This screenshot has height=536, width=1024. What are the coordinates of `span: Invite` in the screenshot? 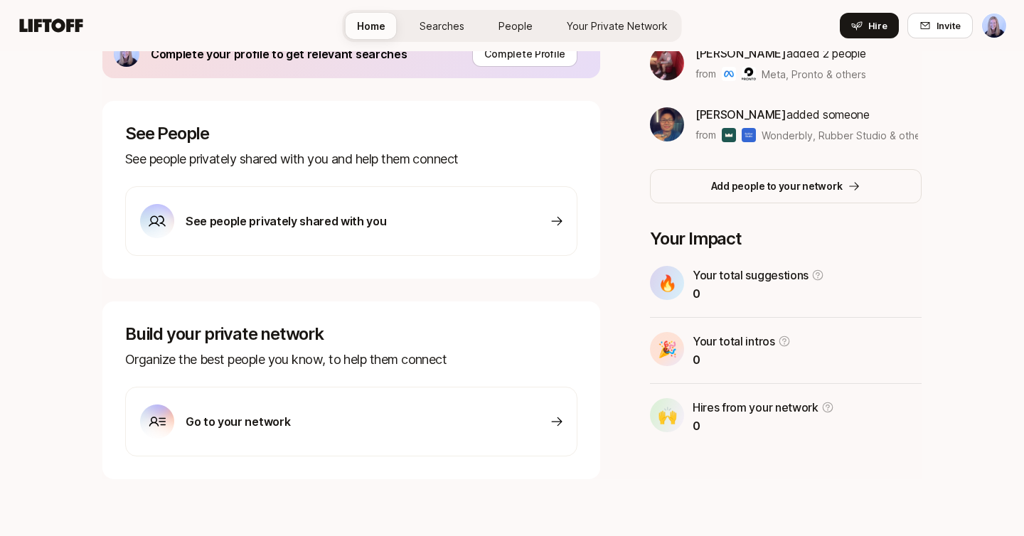 It's located at (949, 26).